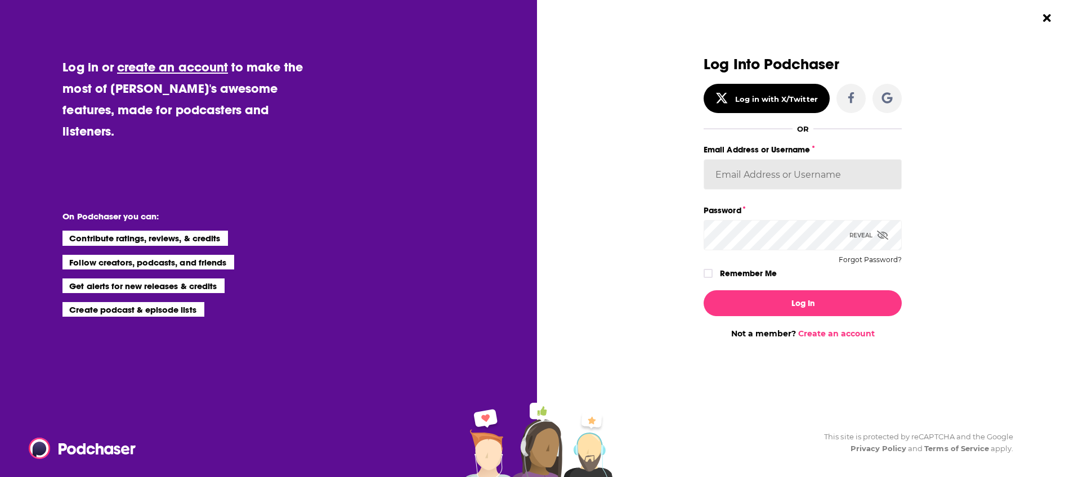  Describe the element at coordinates (767, 99) in the screenshot. I see `button: Log in with X/Twitter` at that location.